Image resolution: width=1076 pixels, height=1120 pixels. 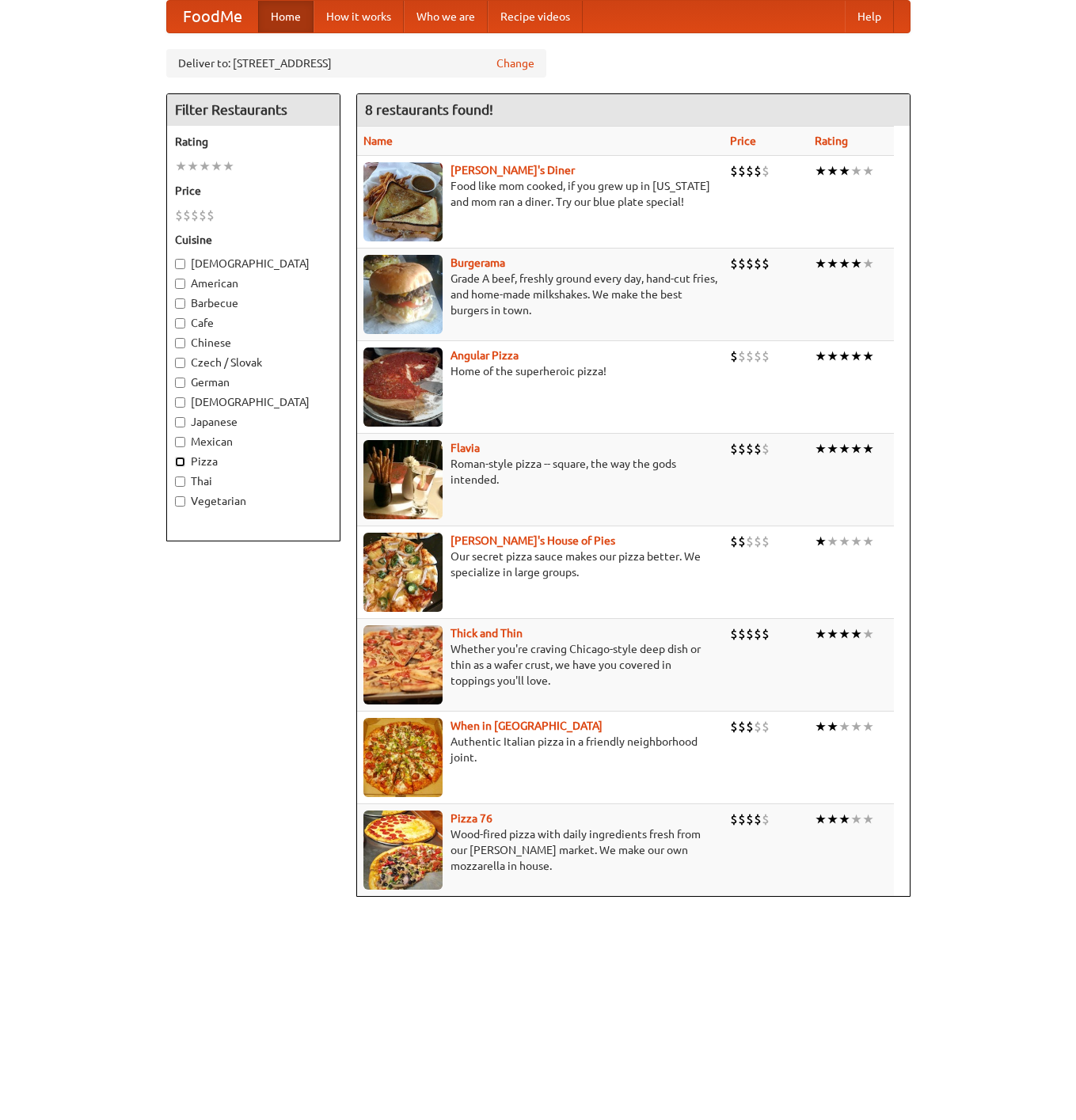 What do you see at coordinates (253, 283) in the screenshot?
I see `label: American` at bounding box center [253, 283].